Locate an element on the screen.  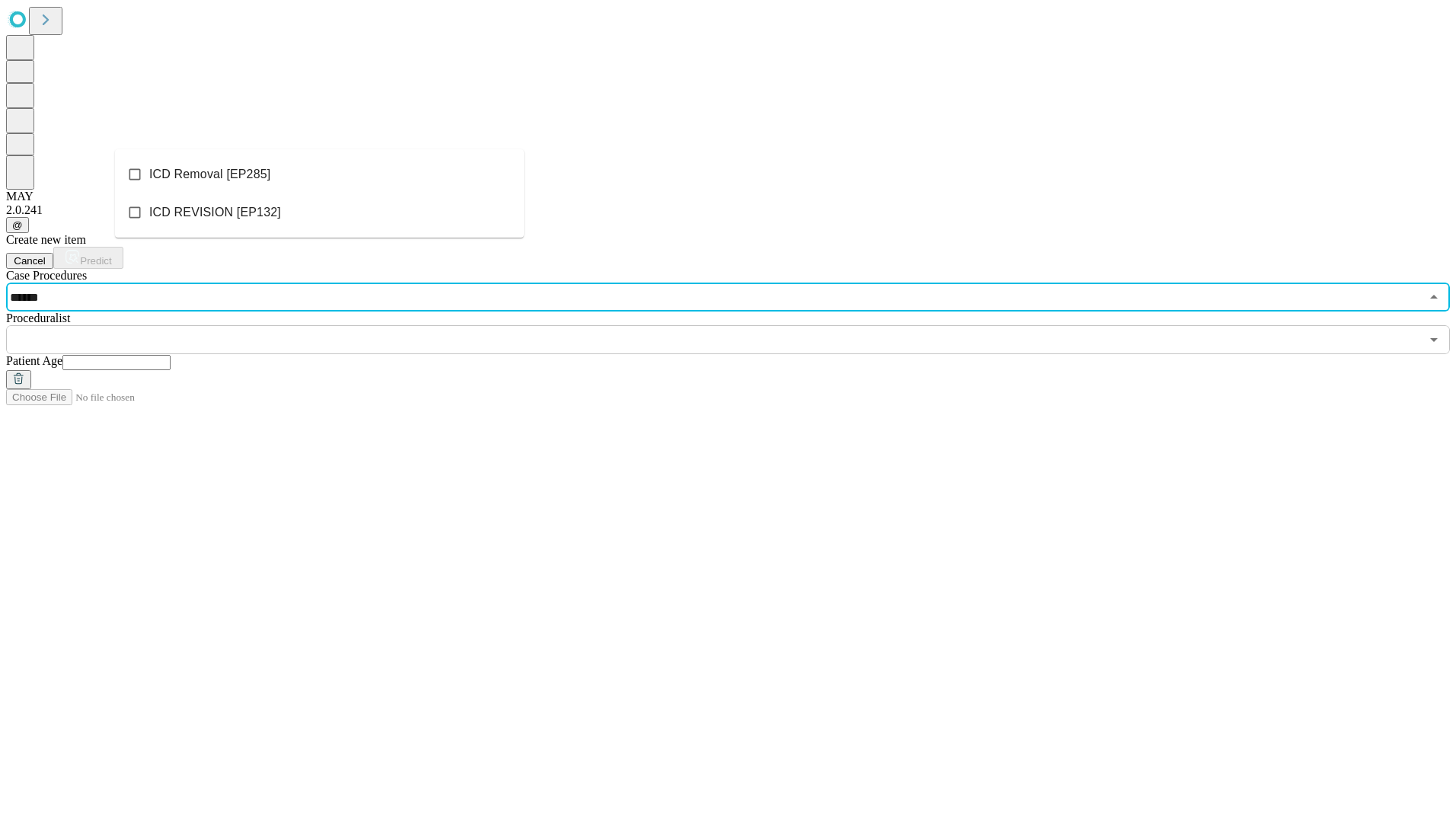
div: MAY is located at coordinates (728, 197).